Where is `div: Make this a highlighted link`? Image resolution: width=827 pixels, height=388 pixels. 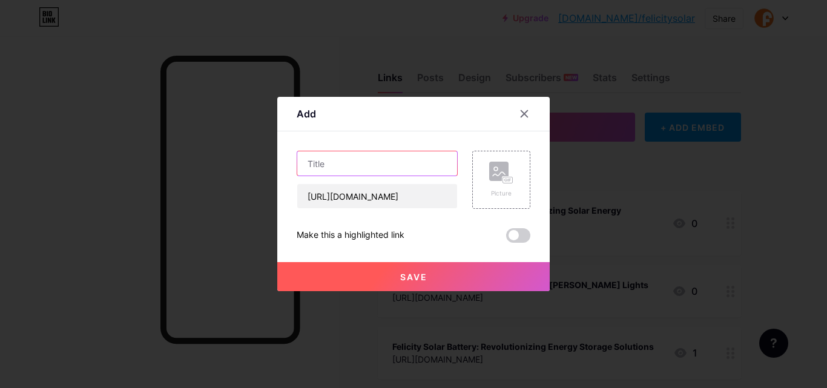 div: Make this a highlighted link is located at coordinates (350, 235).